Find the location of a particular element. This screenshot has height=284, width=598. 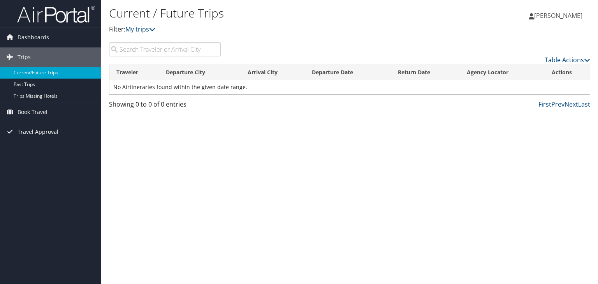

span: Book Travel is located at coordinates (32, 112).